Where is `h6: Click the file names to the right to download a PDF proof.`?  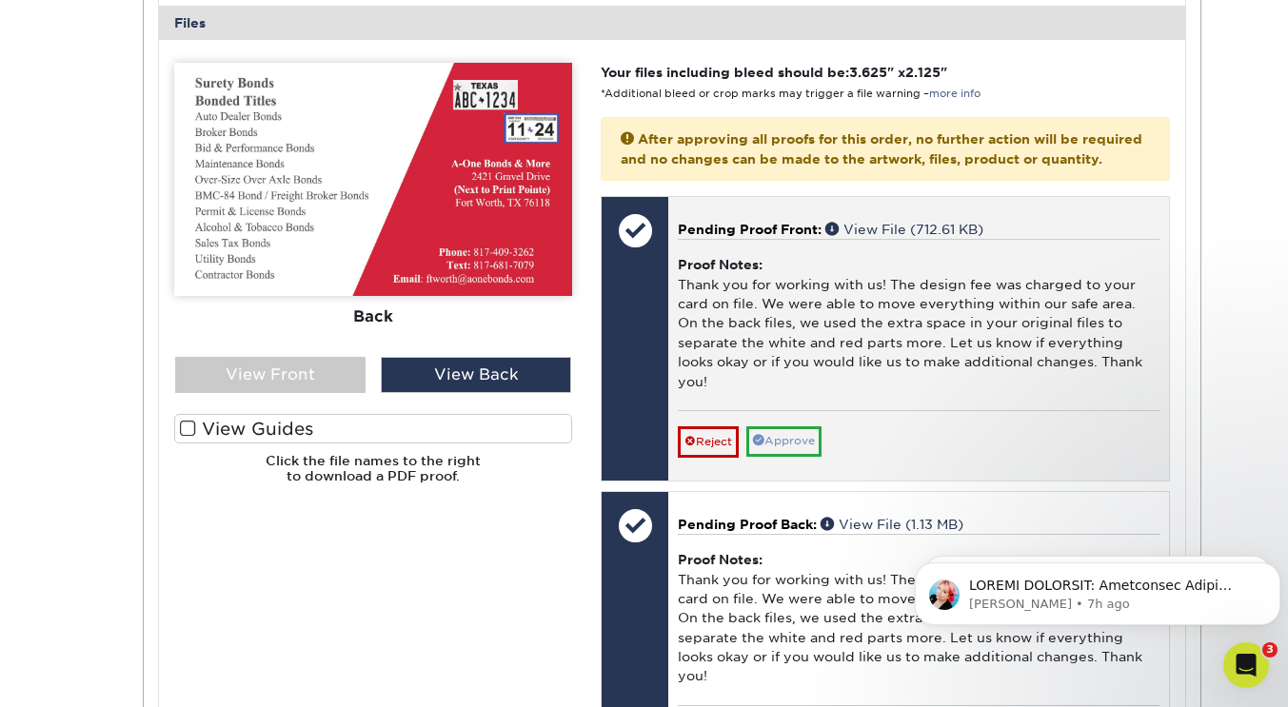
h6: Click the file names to the right to download a PDF proof. is located at coordinates (373, 476).